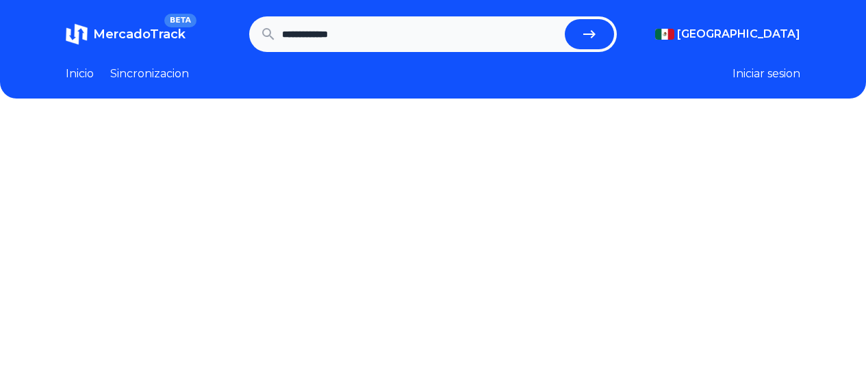 The height and width of the screenshot is (390, 866). I want to click on button: Iniciar sesion, so click(766, 74).